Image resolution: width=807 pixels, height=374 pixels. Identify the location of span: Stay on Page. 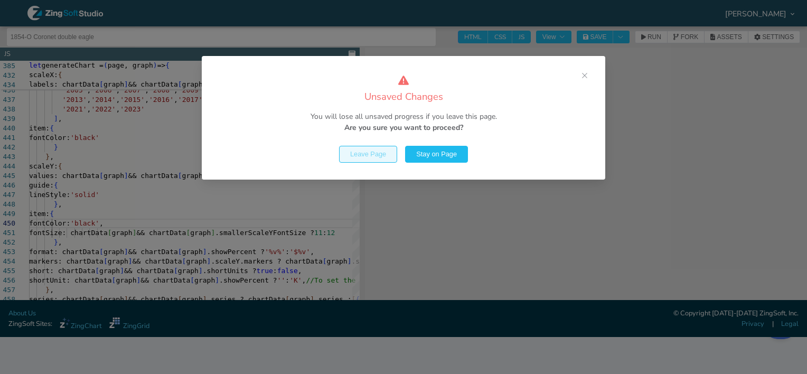
(436, 154).